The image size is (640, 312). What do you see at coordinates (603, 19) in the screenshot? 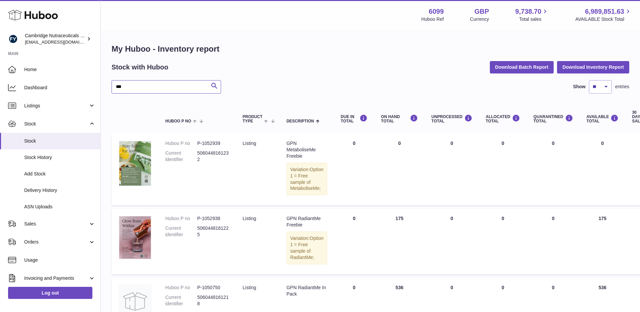
I see `span: AVAILABLE Stock Total` at bounding box center [603, 19].